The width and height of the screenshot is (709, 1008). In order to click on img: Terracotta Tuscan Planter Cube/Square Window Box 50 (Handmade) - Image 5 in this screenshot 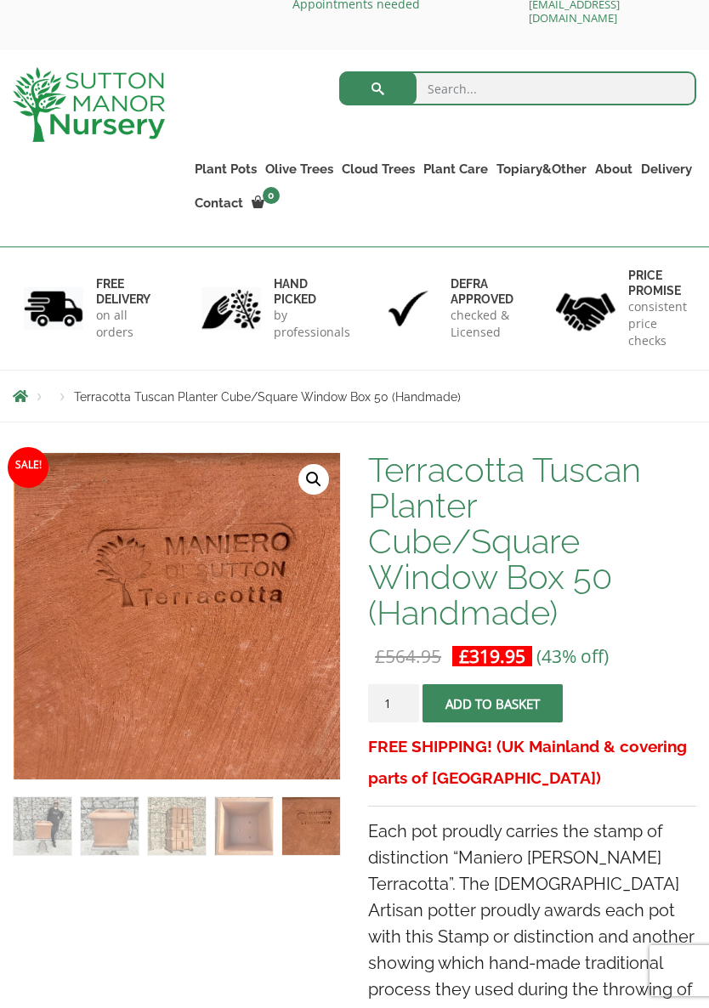, I will do `click(311, 826)`.